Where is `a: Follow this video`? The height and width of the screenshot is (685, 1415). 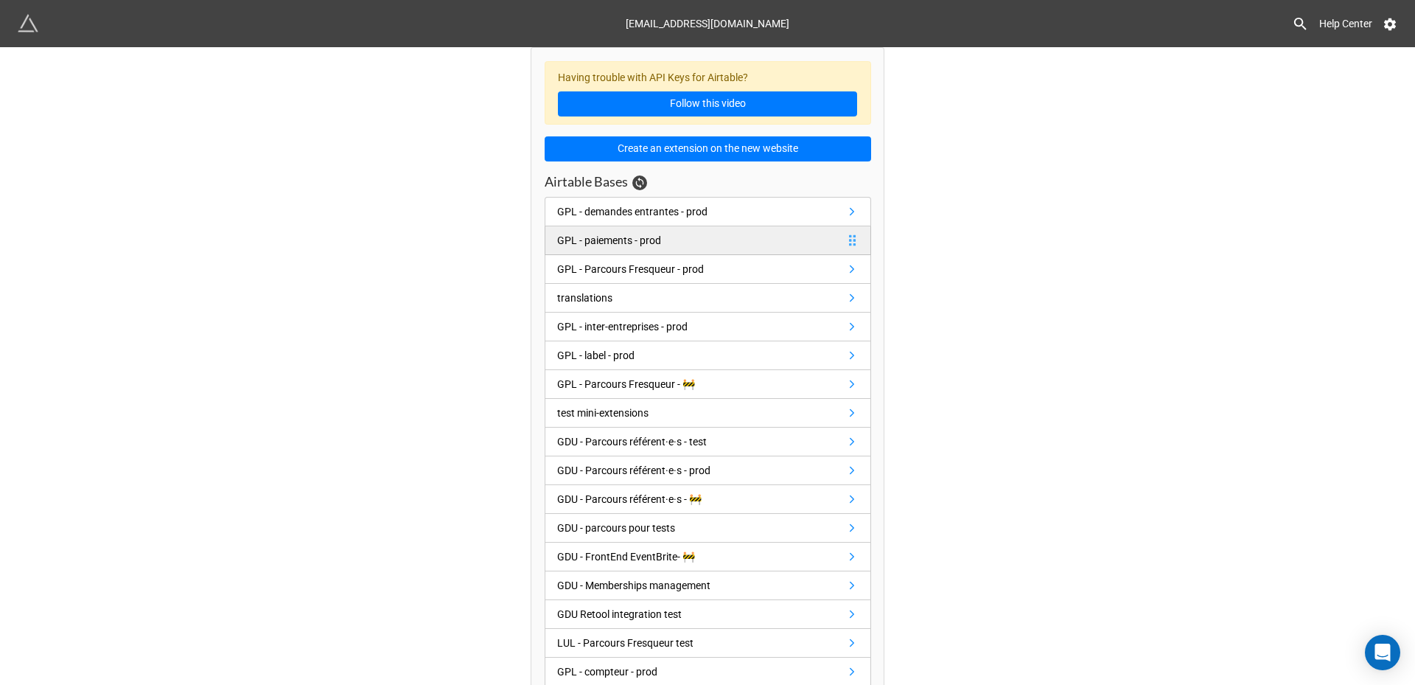 a: Follow this video is located at coordinates (708, 104).